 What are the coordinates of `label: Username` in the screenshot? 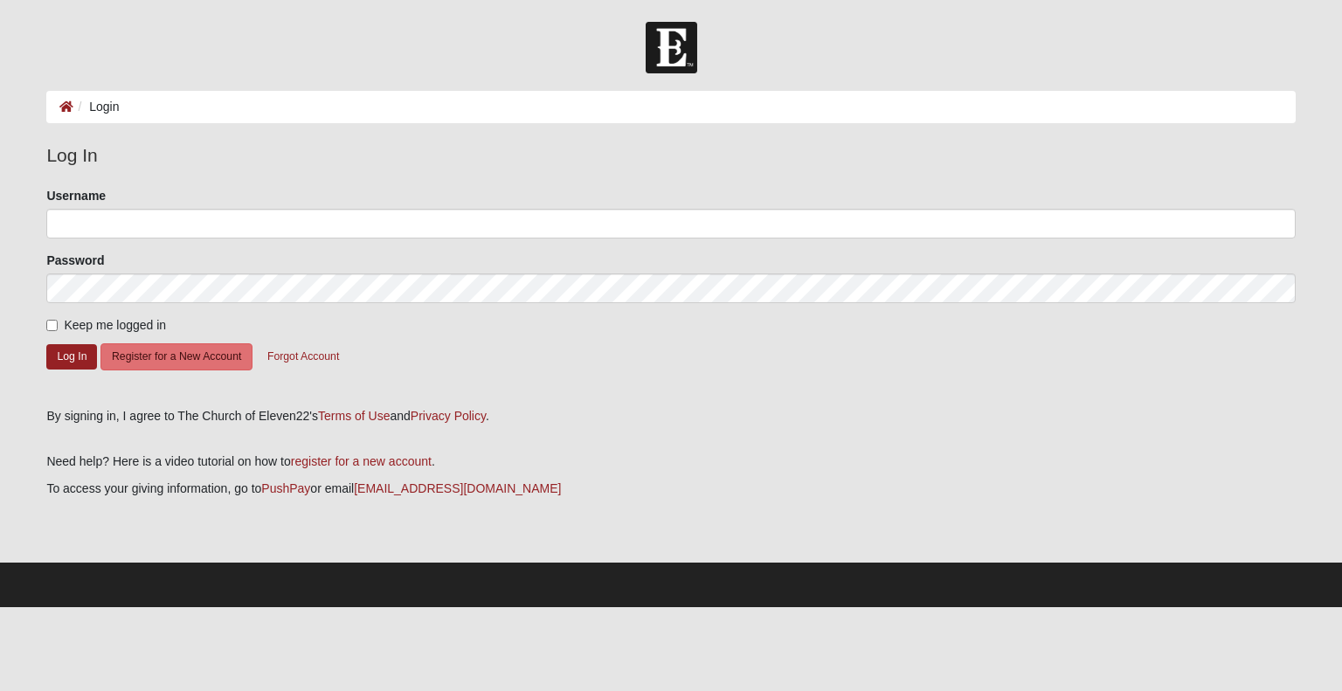 It's located at (76, 196).